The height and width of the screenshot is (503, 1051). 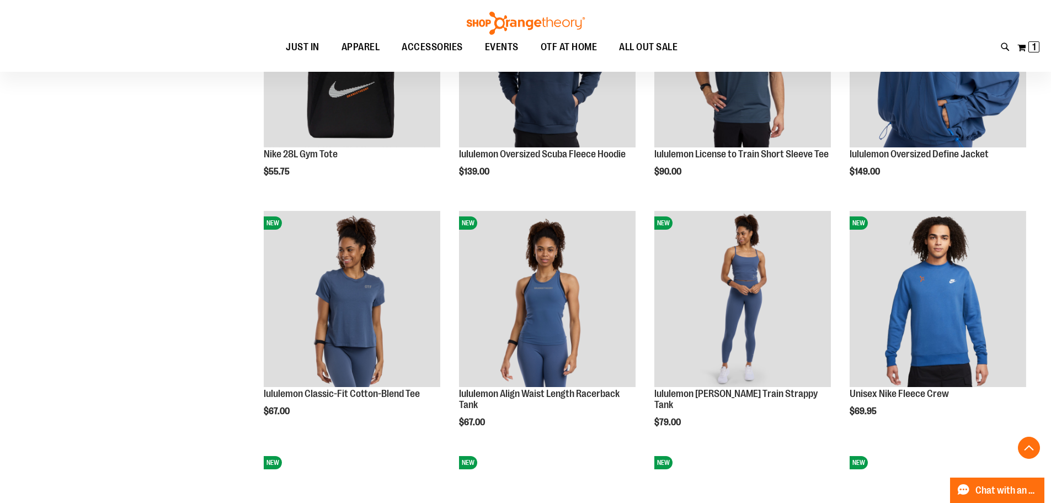 I want to click on a: lululemon License to Train Short Sleeve Tee, so click(x=741, y=154).